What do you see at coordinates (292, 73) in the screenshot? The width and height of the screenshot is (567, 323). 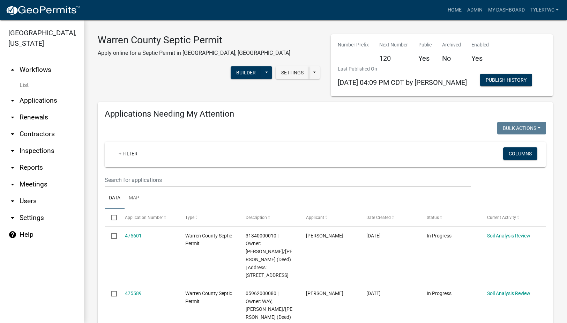 I see `button: Settings` at bounding box center [292, 73].